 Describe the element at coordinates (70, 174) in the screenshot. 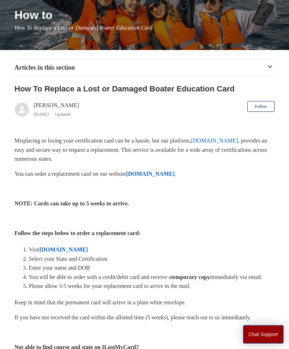

I see `span: You can order a replacement card on our website` at that location.